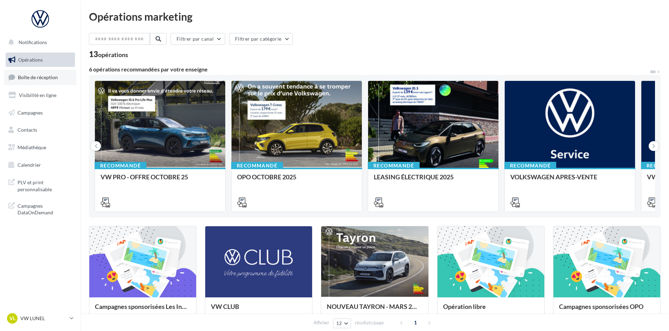 The width and height of the screenshot is (669, 331). What do you see at coordinates (40, 165) in the screenshot?
I see `a: Calendrier` at bounding box center [40, 165].